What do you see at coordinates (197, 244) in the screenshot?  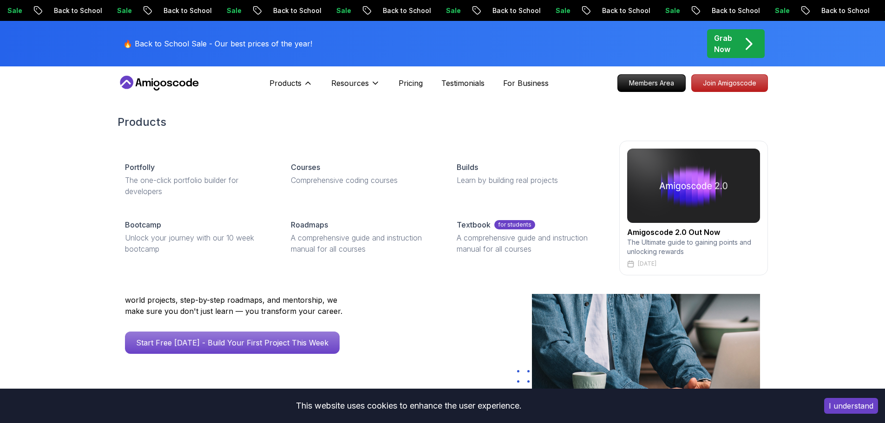 I see `p: Unlock your journey with our 10 week bootcamp` at bounding box center [197, 244].